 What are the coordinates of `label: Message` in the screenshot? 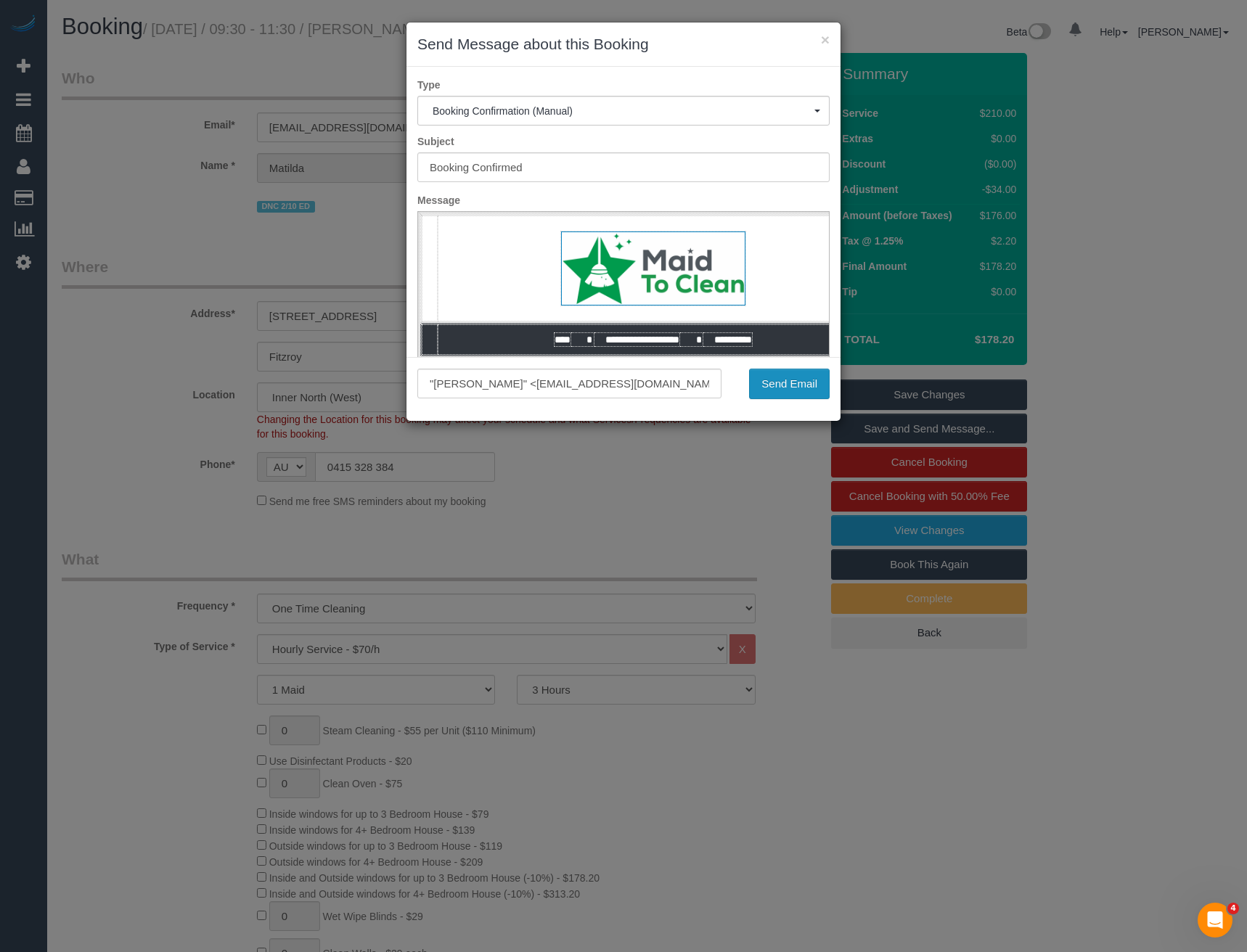 It's located at (623, 201).